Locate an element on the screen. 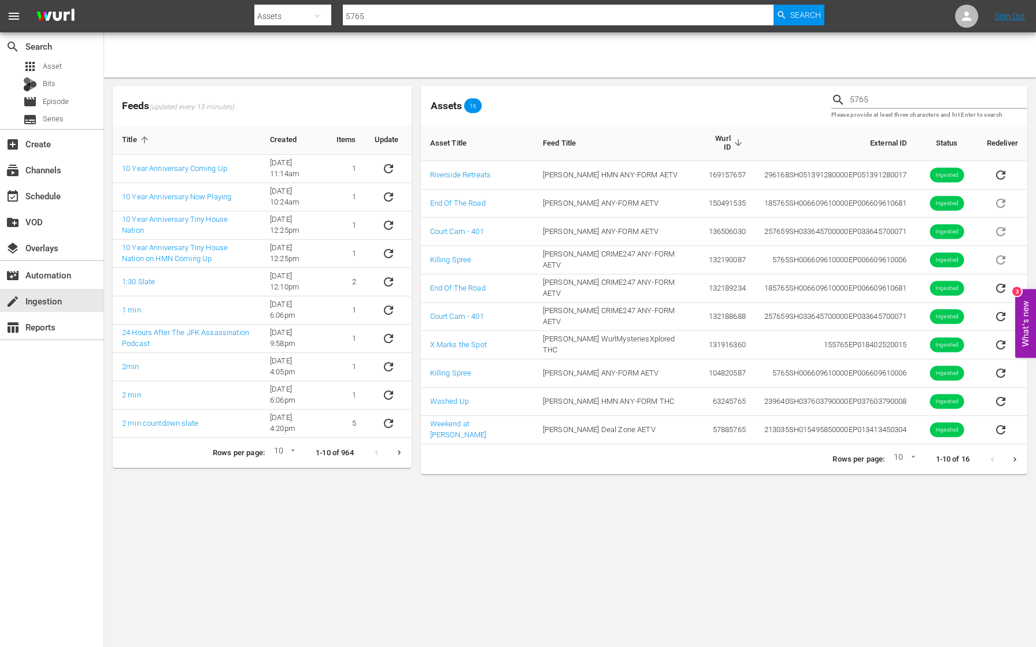  th: Redeliver is located at coordinates (1002, 143).